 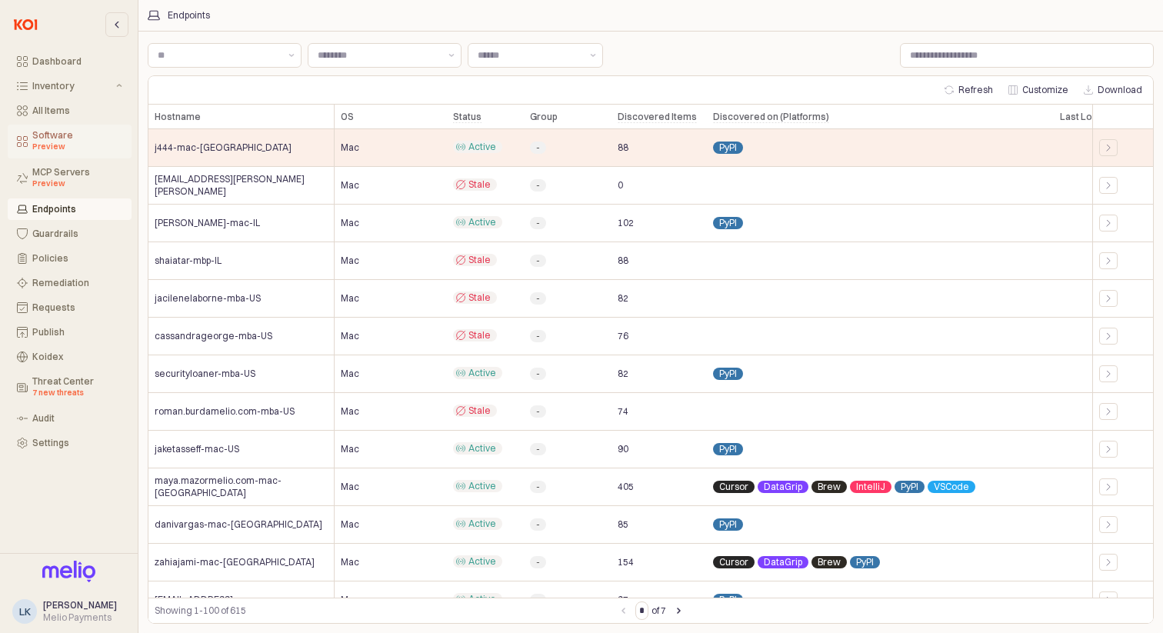 What do you see at coordinates (69, 62) in the screenshot?
I see `button: Dashboard` at bounding box center [69, 62].